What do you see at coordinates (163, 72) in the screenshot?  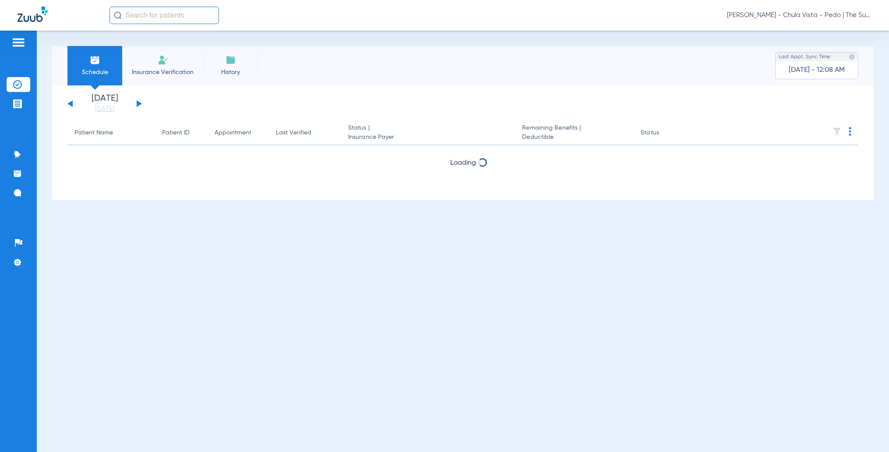 I see `span: Insurance Verification` at bounding box center [163, 72].